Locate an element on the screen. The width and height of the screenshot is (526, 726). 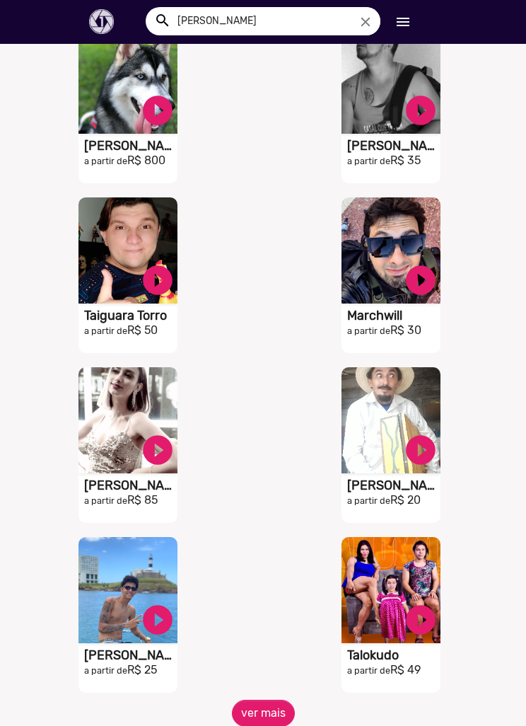
img: Vídeos de famosos, vídeos personalizados de famosos, vídeos de celebridades, celebridades, presen... is located at coordinates (101, 21).